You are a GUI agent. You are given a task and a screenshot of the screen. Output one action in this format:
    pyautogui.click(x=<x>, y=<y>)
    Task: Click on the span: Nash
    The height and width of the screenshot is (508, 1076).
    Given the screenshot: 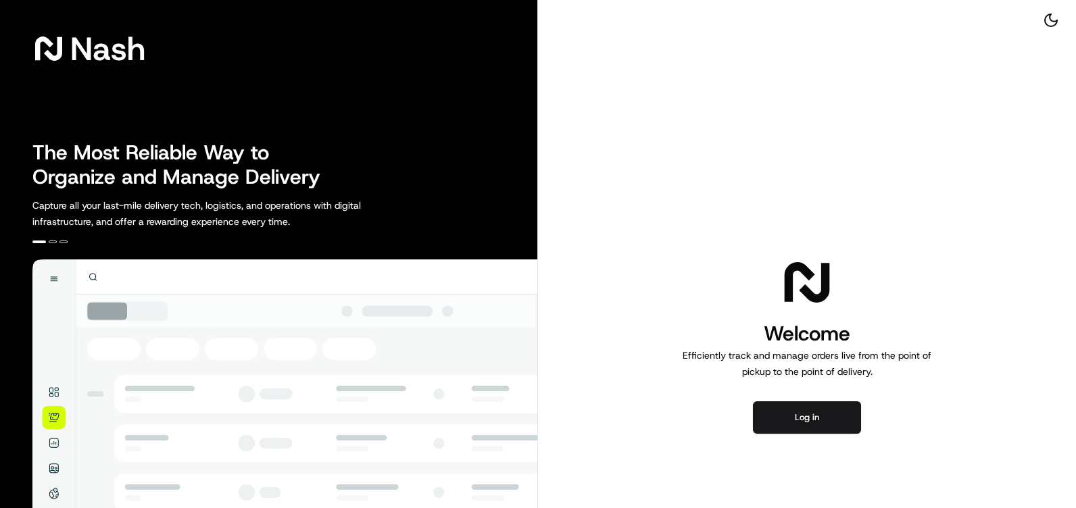 What is the action you would take?
    pyautogui.click(x=108, y=49)
    